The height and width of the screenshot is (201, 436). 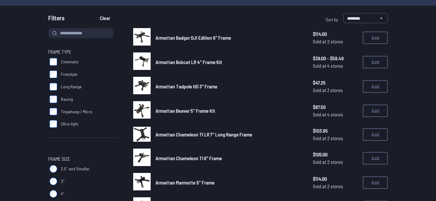 What do you see at coordinates (189, 158) in the screenshot?
I see `span: Armattan Chameleon Ti 6" Frame` at bounding box center [189, 158].